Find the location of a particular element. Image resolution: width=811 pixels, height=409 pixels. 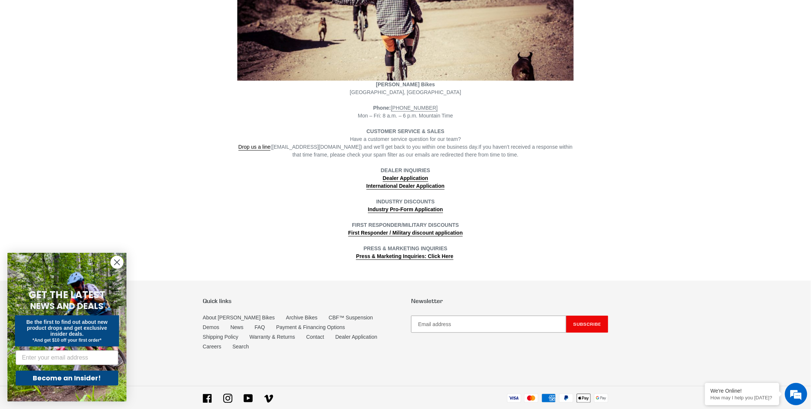

strong: CUSTOMER SERVICE & SALES is located at coordinates (406, 131).